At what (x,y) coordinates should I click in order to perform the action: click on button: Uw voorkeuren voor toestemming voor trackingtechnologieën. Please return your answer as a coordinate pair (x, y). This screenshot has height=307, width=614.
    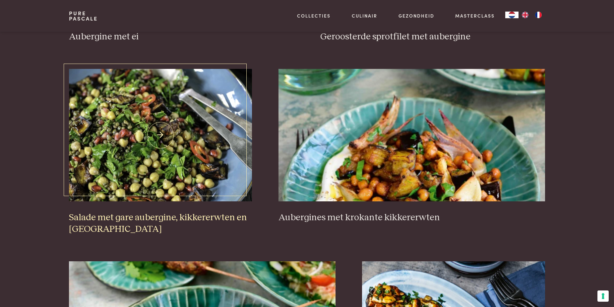
    Looking at the image, I should click on (603, 297).